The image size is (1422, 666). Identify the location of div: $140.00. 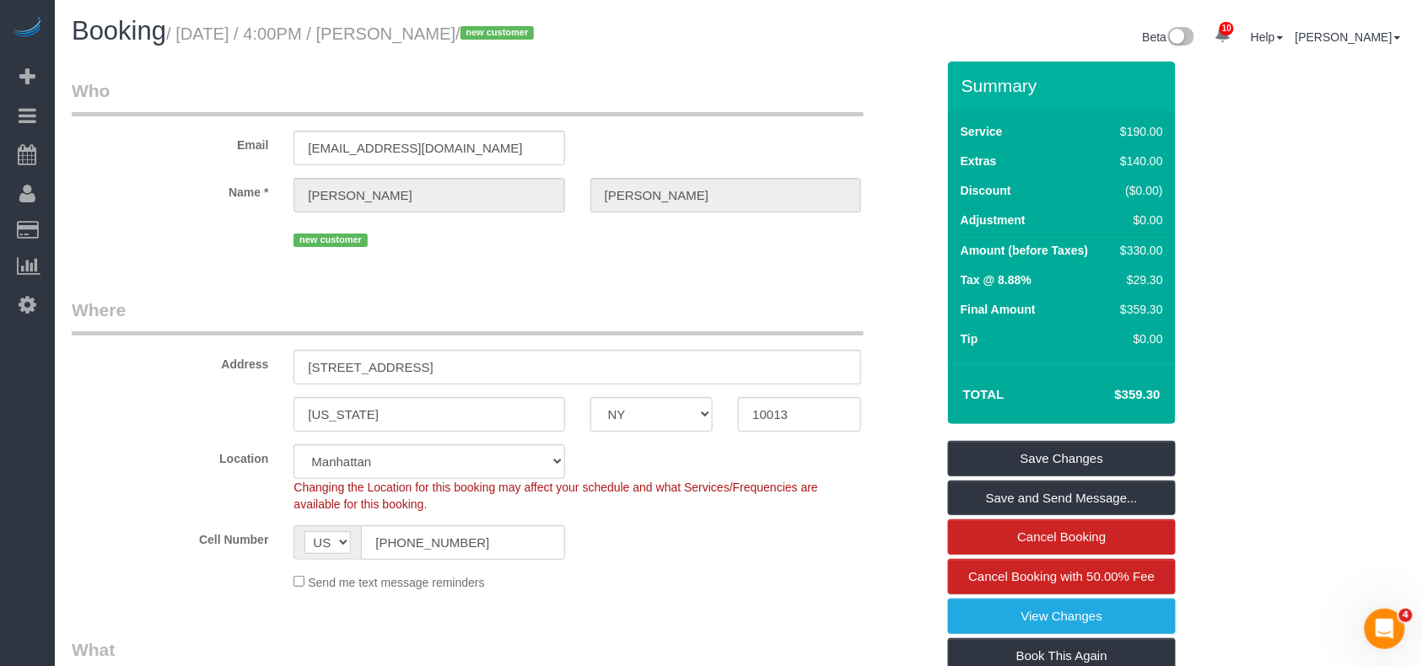
(1139, 161).